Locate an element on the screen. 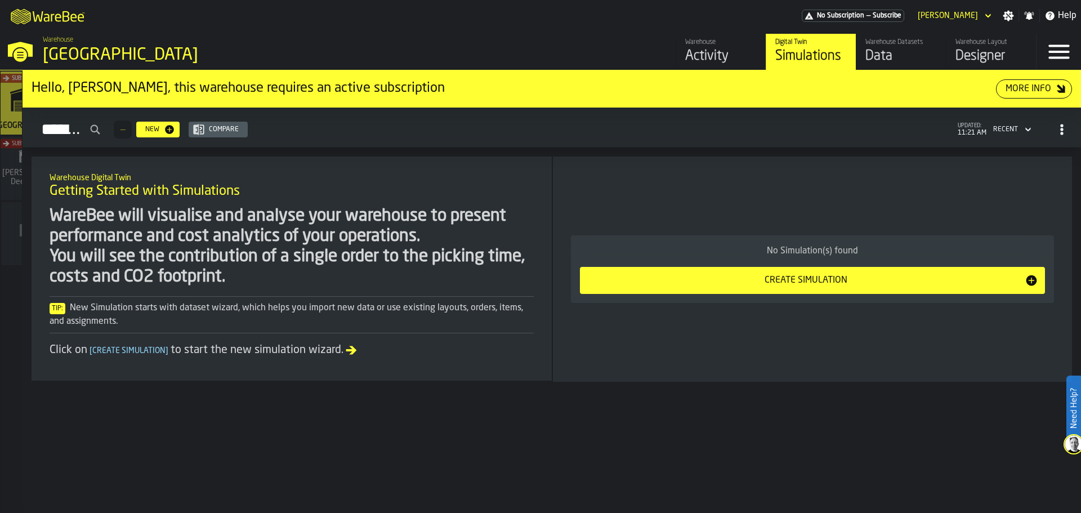 The height and width of the screenshot is (513, 1081). button: button-Compare is located at coordinates (218, 130).